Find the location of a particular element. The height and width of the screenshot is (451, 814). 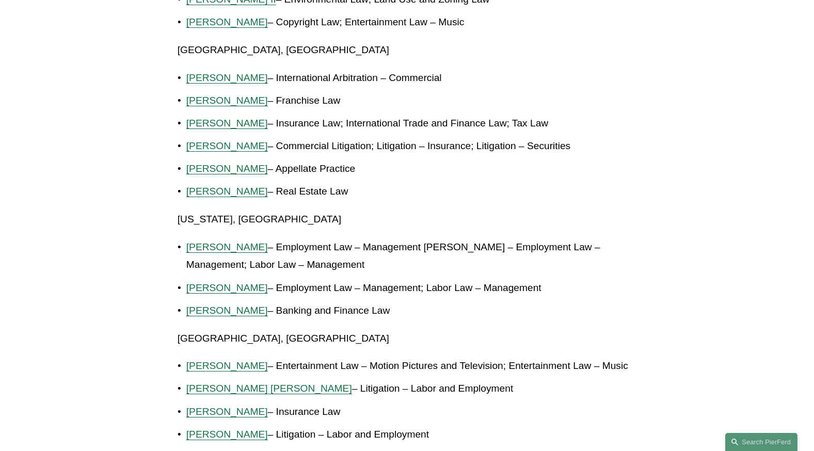

p: – Insurance Law is located at coordinates (411, 412).